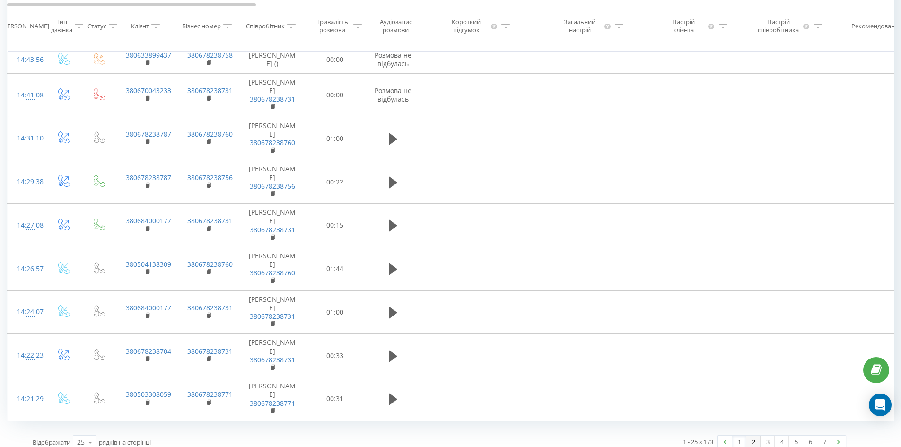 The height and width of the screenshot is (447, 901). What do you see at coordinates (26, 182) in the screenshot?
I see `div: 14:29:38` at bounding box center [26, 182].